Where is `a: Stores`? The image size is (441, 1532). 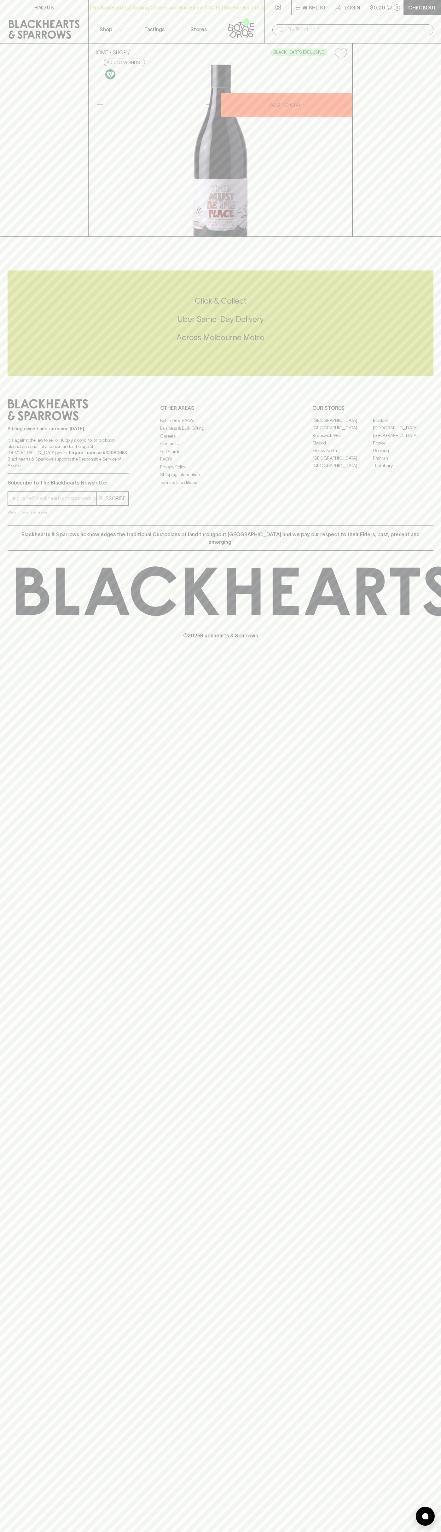
a: Stores is located at coordinates (199, 29).